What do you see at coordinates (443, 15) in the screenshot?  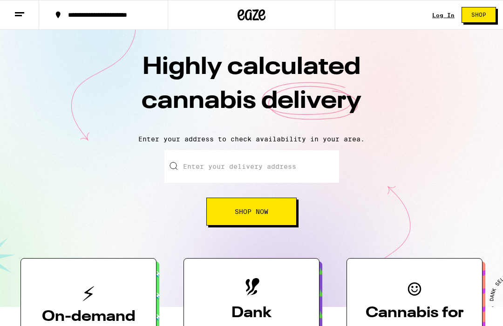 I see `a: Log In` at bounding box center [443, 15].